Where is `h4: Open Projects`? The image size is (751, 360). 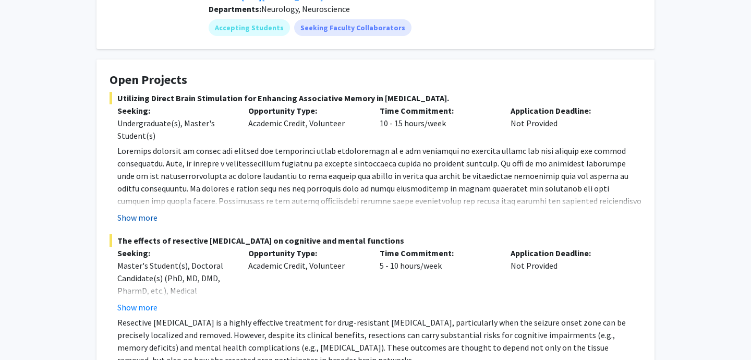
h4: Open Projects is located at coordinates (376, 80).